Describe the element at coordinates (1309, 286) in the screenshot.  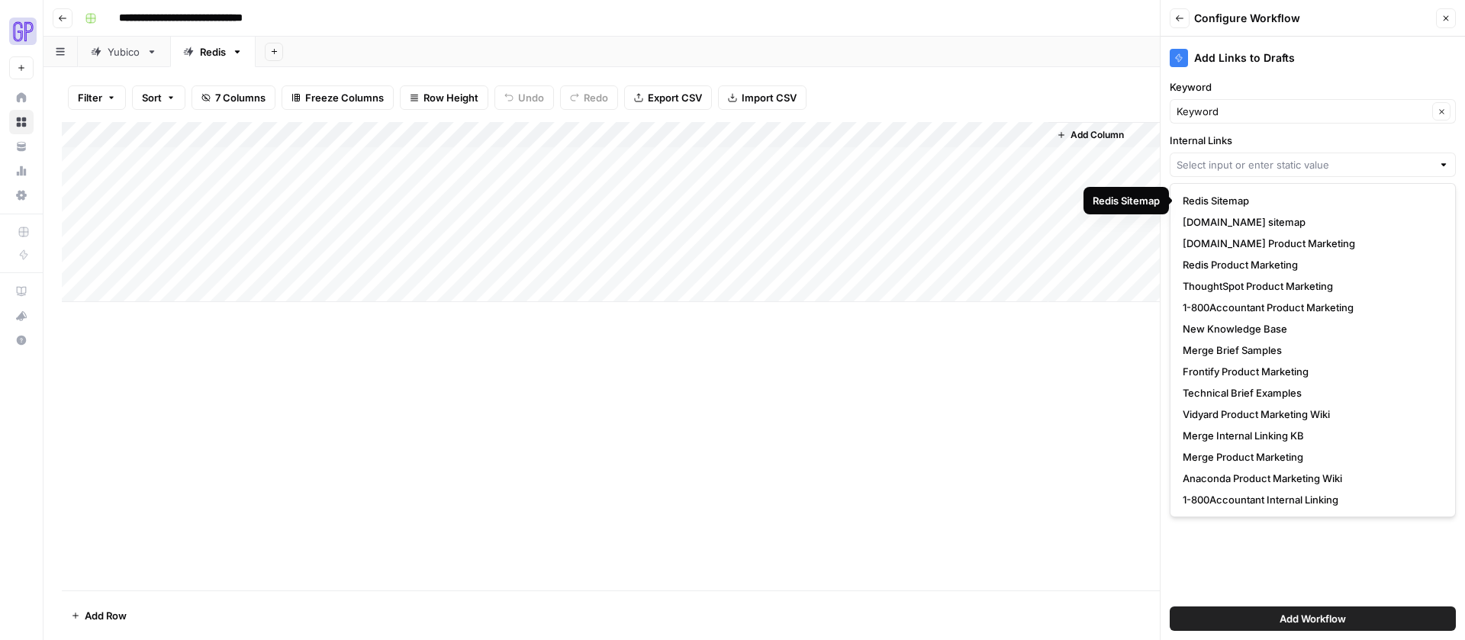
I see `span: ThoughtSpot Product Marketing` at that location.